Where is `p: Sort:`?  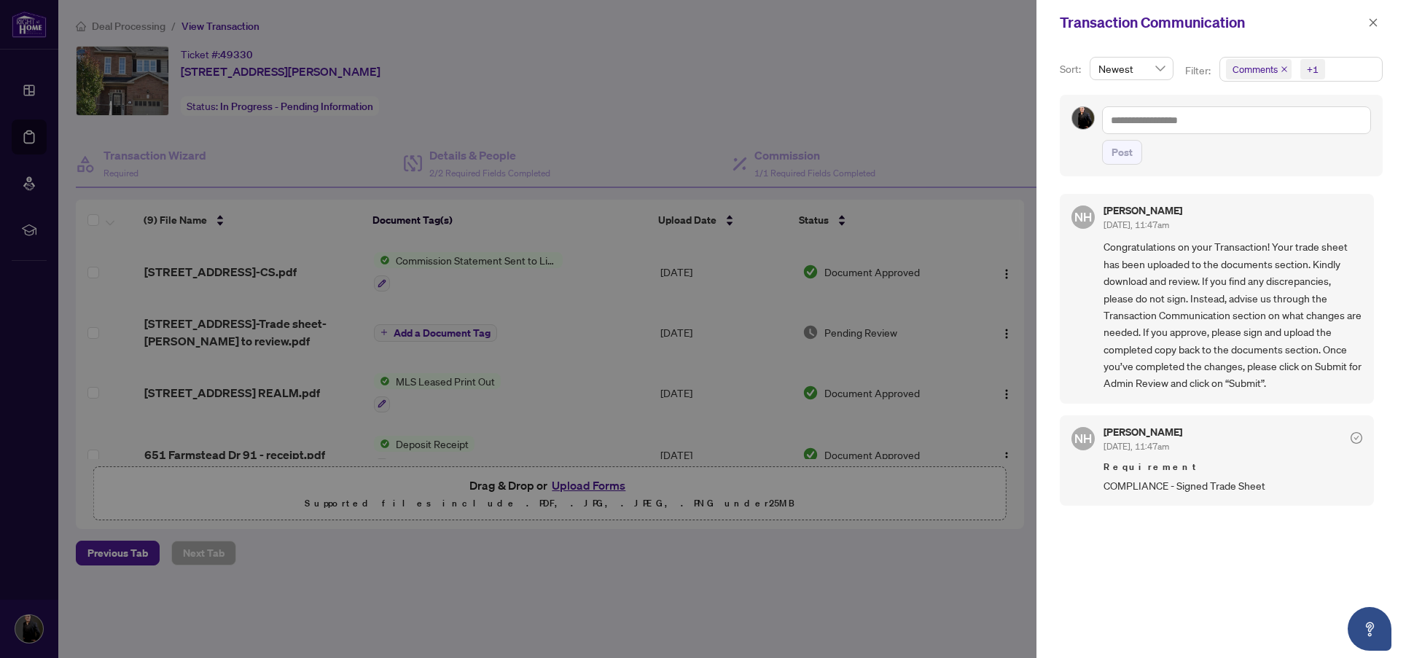 p: Sort: is located at coordinates (1072, 69).